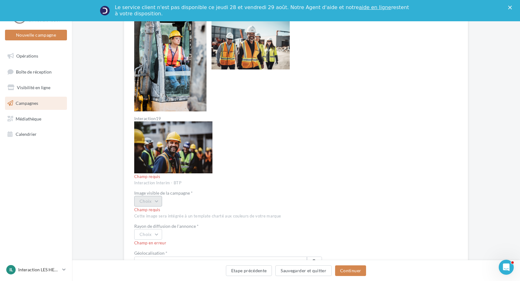 The height and width of the screenshot is (281, 520). What do you see at coordinates (33, 87) in the screenshot?
I see `span: Visibilité en ligne` at bounding box center [33, 87].